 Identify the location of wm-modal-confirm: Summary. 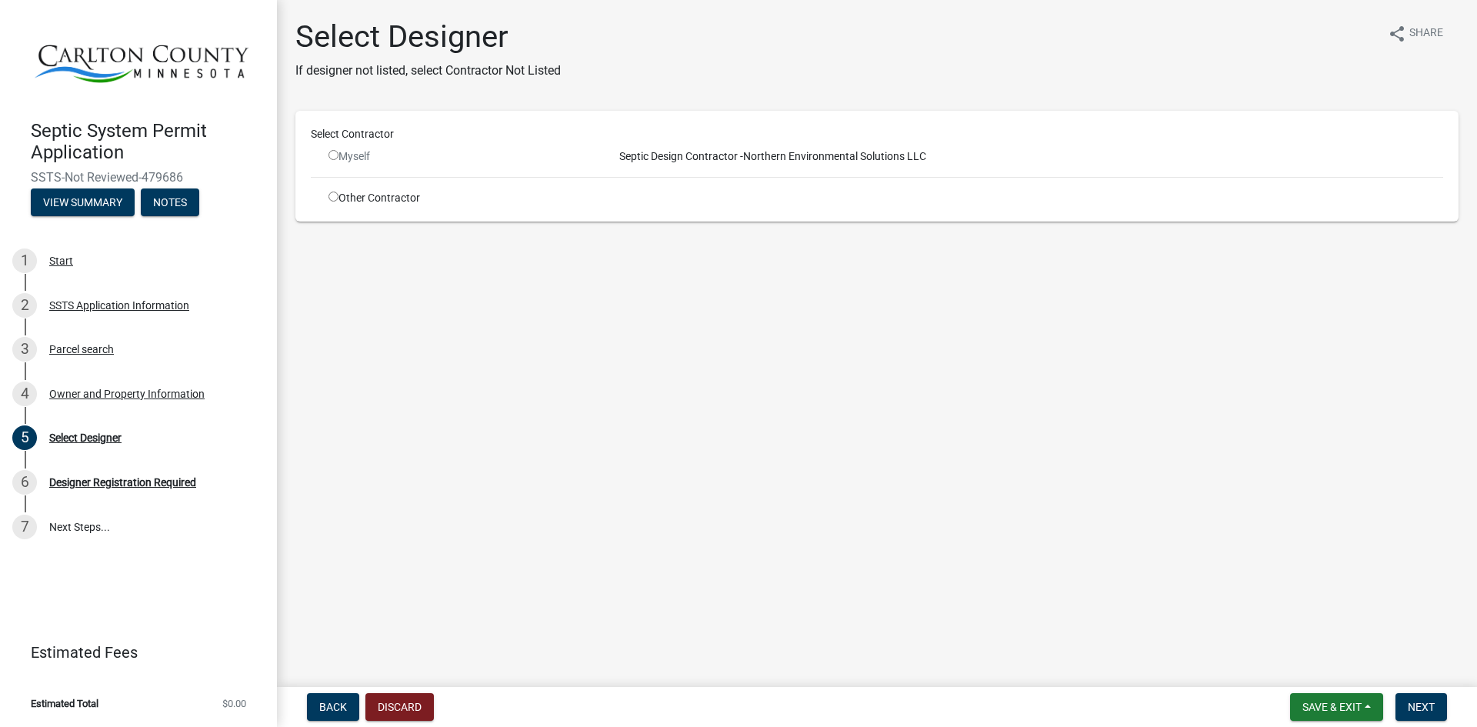
(82, 203).